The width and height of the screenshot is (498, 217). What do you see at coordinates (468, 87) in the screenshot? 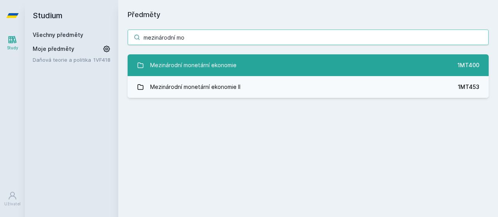
I see `div: 1MT453` at bounding box center [468, 87].